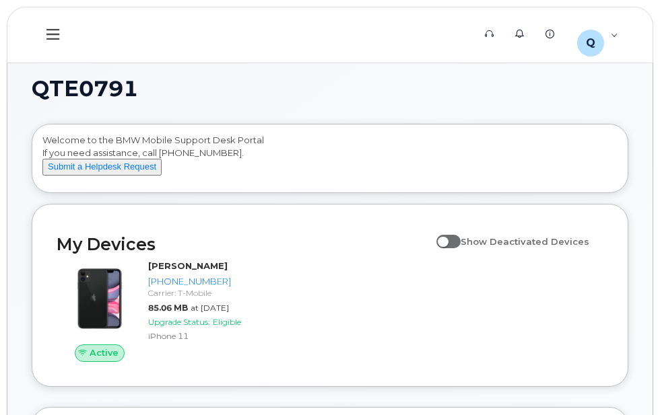  What do you see at coordinates (102, 166) in the screenshot?
I see `a: Submit a Helpdesk Request` at bounding box center [102, 166].